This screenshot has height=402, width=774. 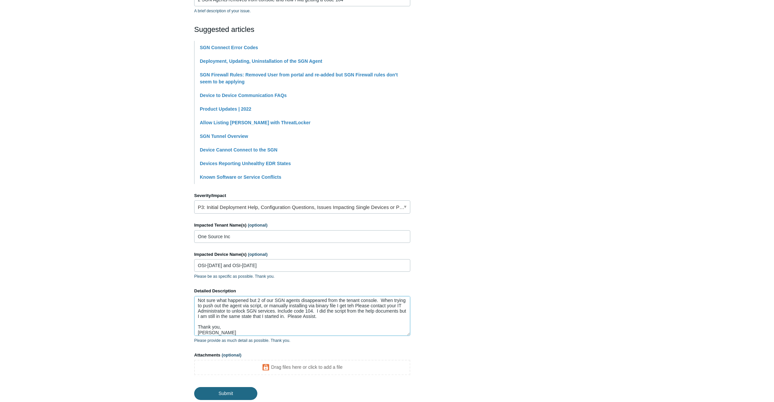 I want to click on label: Impacted Tenant Name(s), so click(x=302, y=225).